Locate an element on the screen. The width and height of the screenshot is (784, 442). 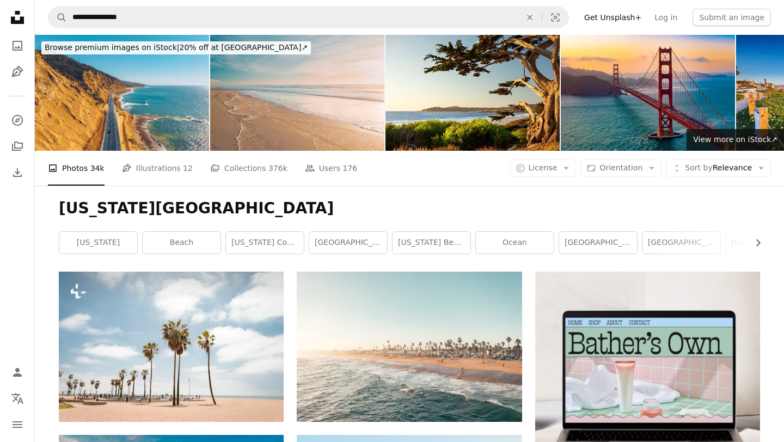
img: View of Golden Gate Bridge is located at coordinates (648, 93).